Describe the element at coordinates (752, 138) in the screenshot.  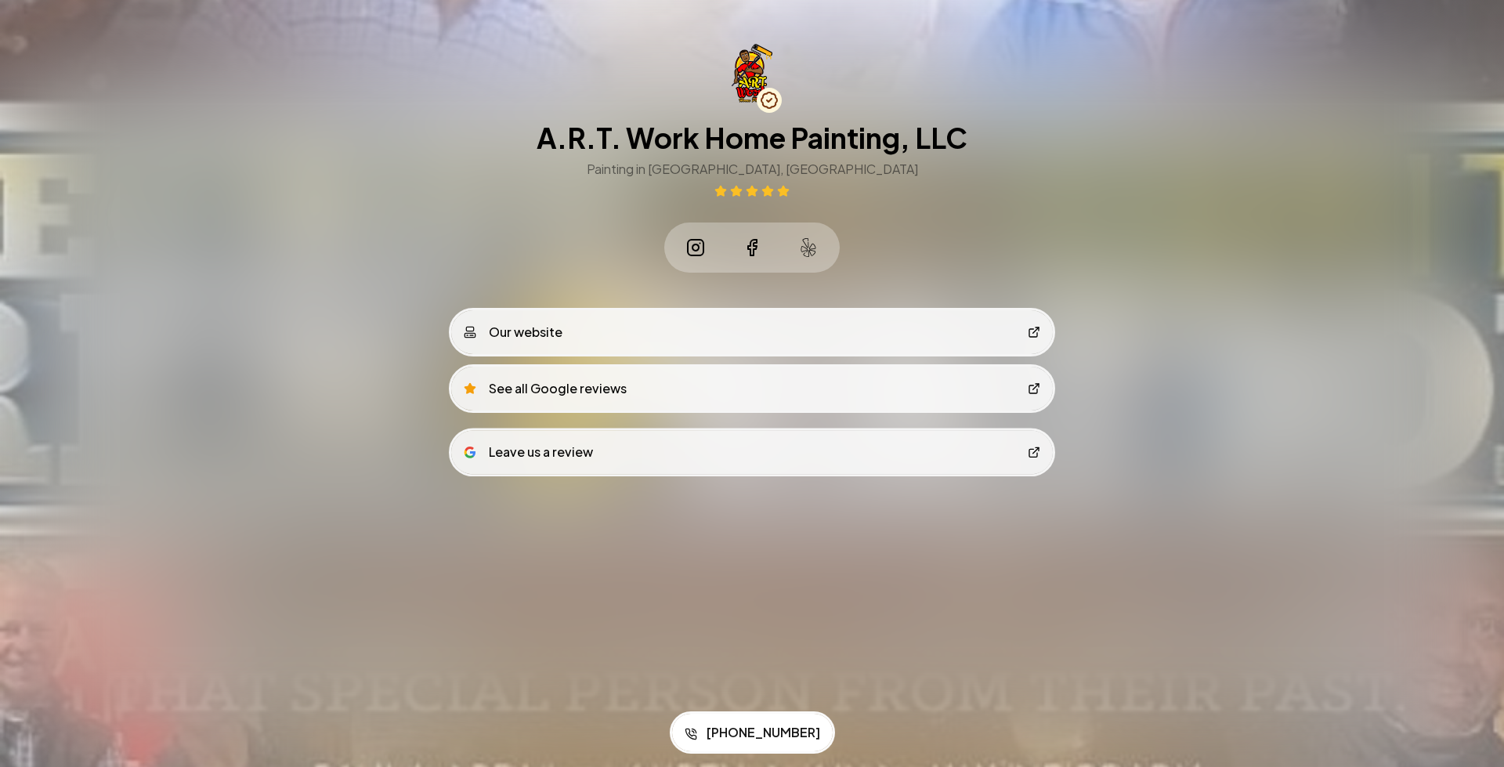
I see `h1: A.R.T. Work Home Painting, LLC` at that location.